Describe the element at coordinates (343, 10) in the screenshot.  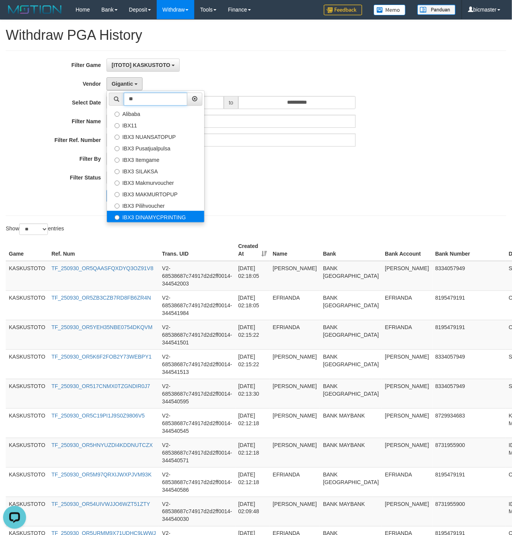
I see `img: Feedback.jpg` at that location.